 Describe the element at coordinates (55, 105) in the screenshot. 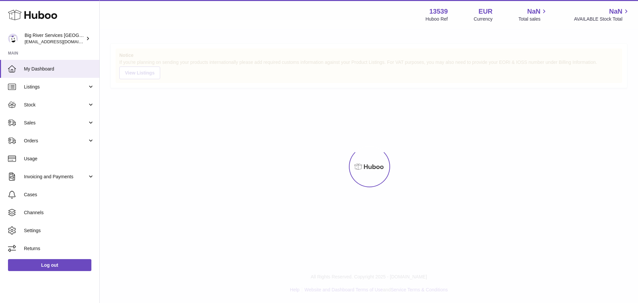

I see `span: Stock` at that location.